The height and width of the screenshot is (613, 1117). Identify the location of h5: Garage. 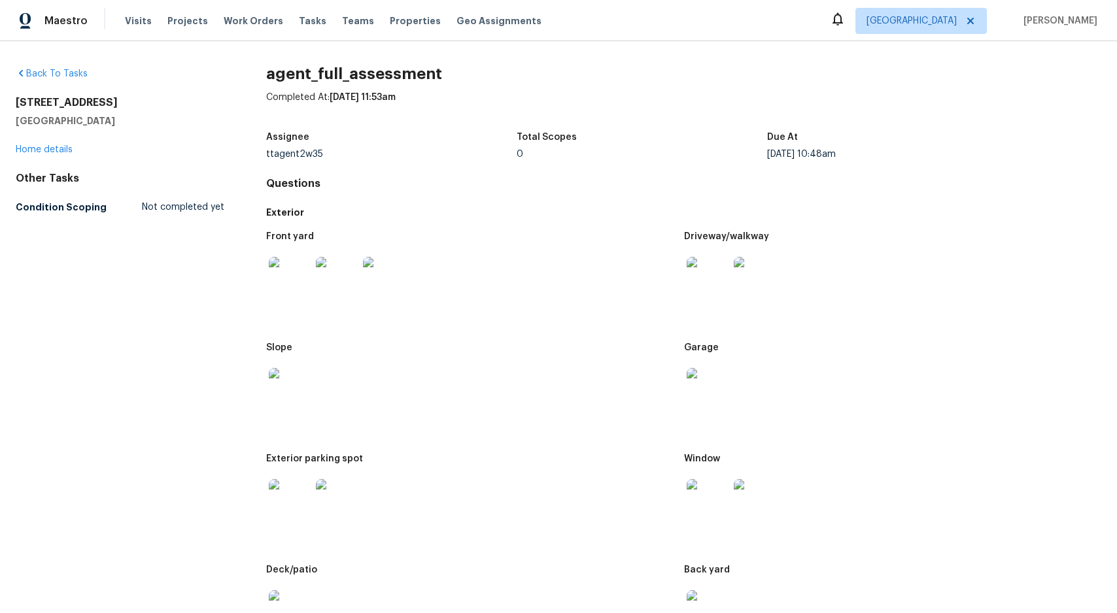
(701, 348).